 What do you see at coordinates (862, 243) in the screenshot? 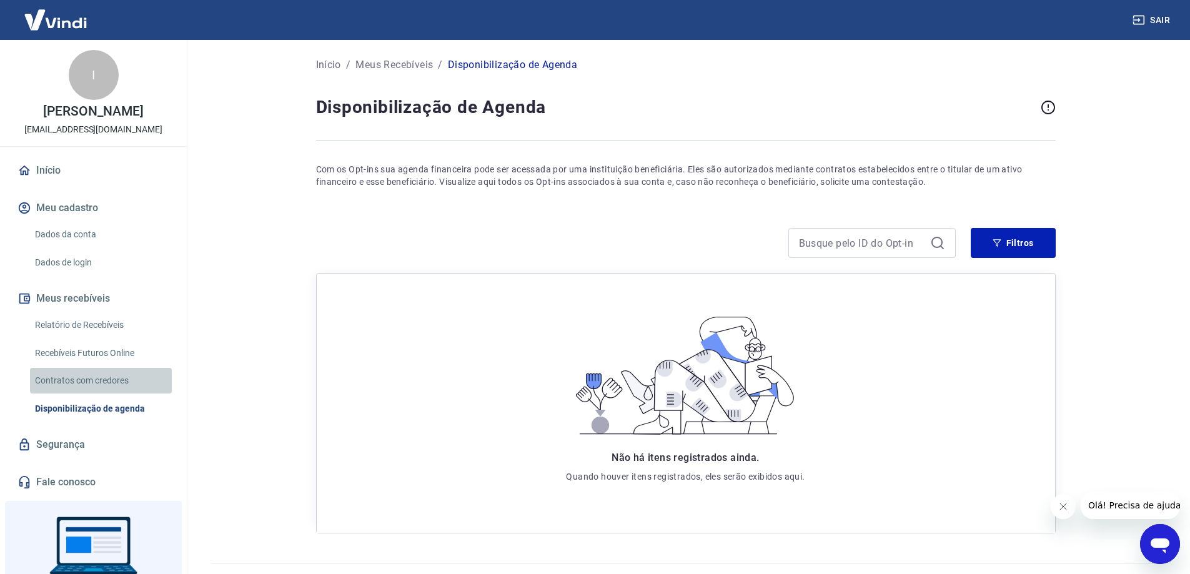
I see `input: Busque pelo ID do Opt-in` at bounding box center [862, 243].